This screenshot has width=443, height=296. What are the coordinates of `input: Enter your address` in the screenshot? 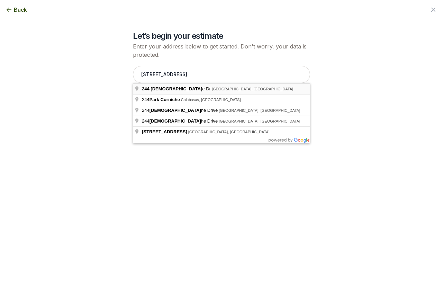 It's located at (222, 74).